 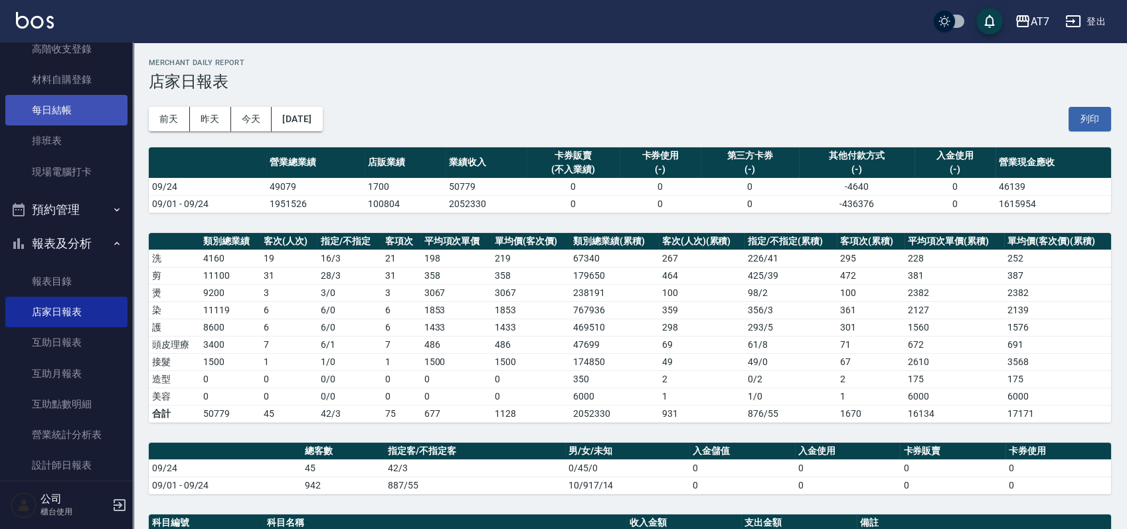 What do you see at coordinates (955, 242) in the screenshot?
I see `th: 平均項次單價(累積)` at bounding box center [955, 242].